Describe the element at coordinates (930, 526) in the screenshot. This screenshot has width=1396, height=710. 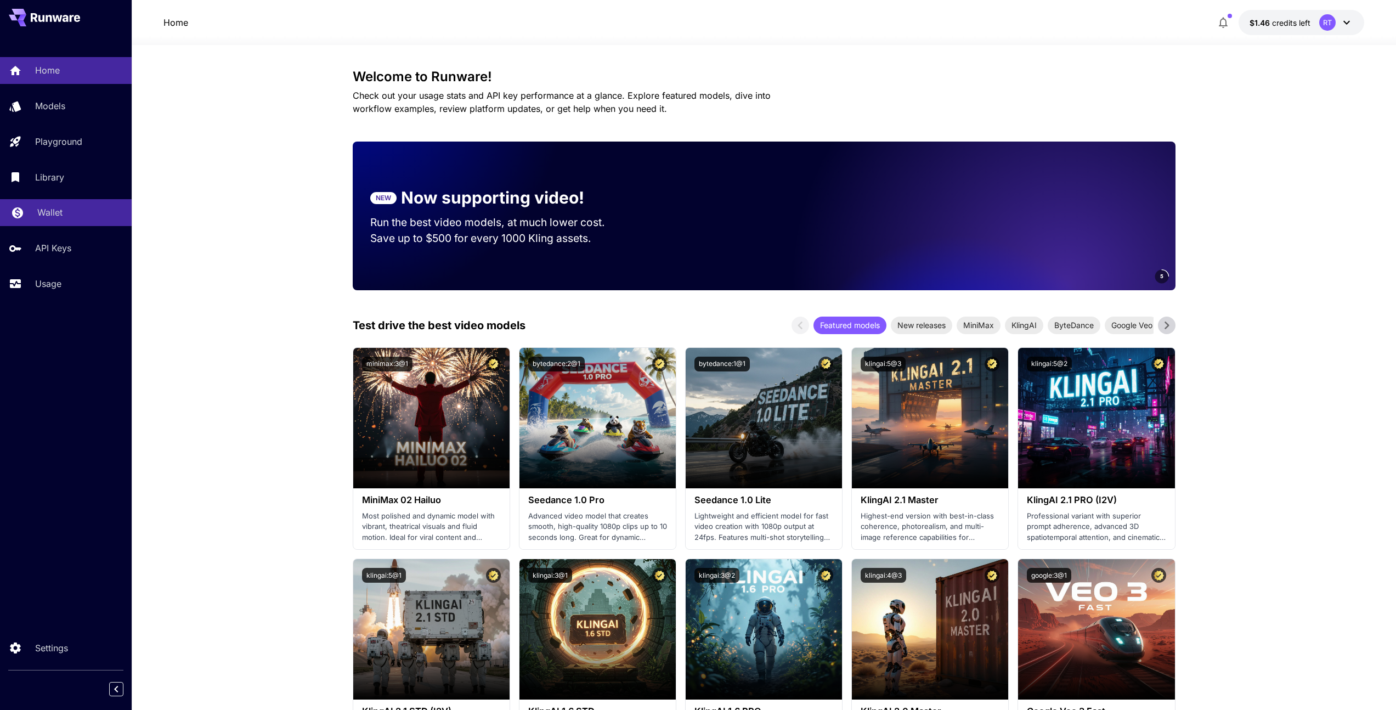
I see `p: Highest-end version with best-in-class coherence, photorealism, and multi-image reference capabil...` at that location.